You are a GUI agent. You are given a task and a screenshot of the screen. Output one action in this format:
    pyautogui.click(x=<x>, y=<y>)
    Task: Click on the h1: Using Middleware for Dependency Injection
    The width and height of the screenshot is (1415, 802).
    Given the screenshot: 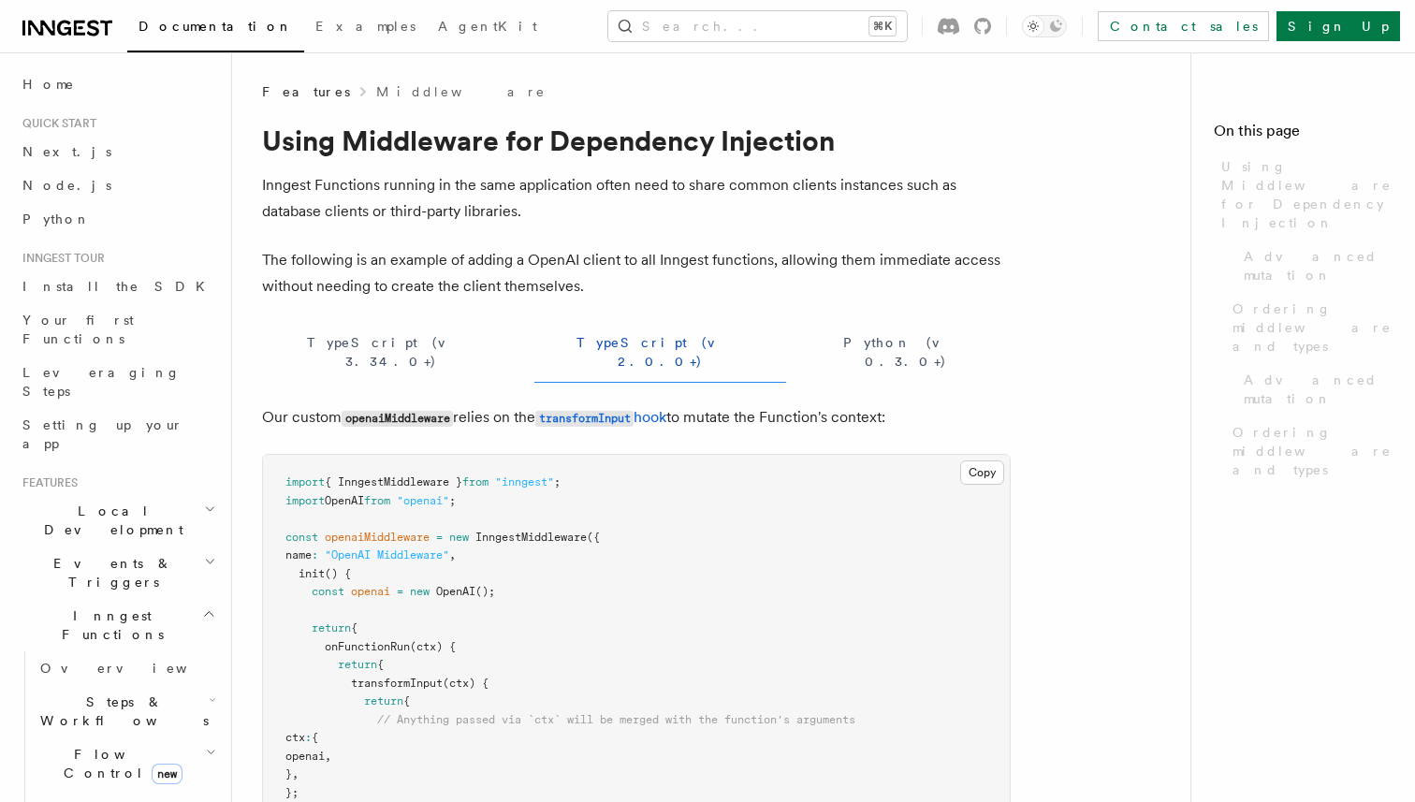 What is the action you would take?
    pyautogui.click(x=636, y=140)
    